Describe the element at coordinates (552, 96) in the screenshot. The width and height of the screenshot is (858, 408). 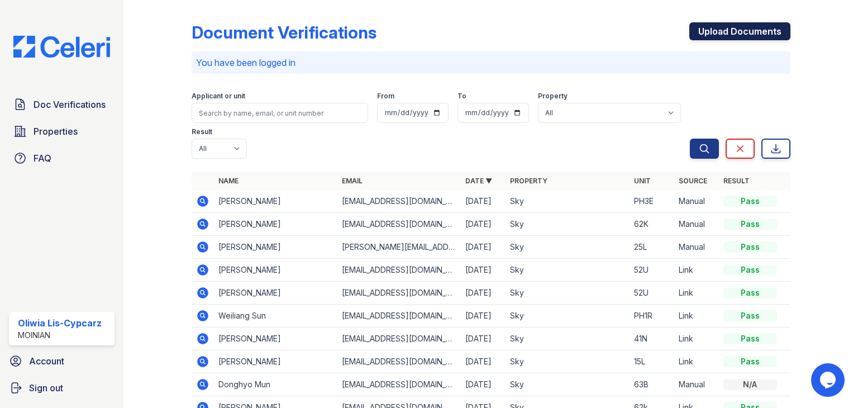
I see `label: Property` at that location.